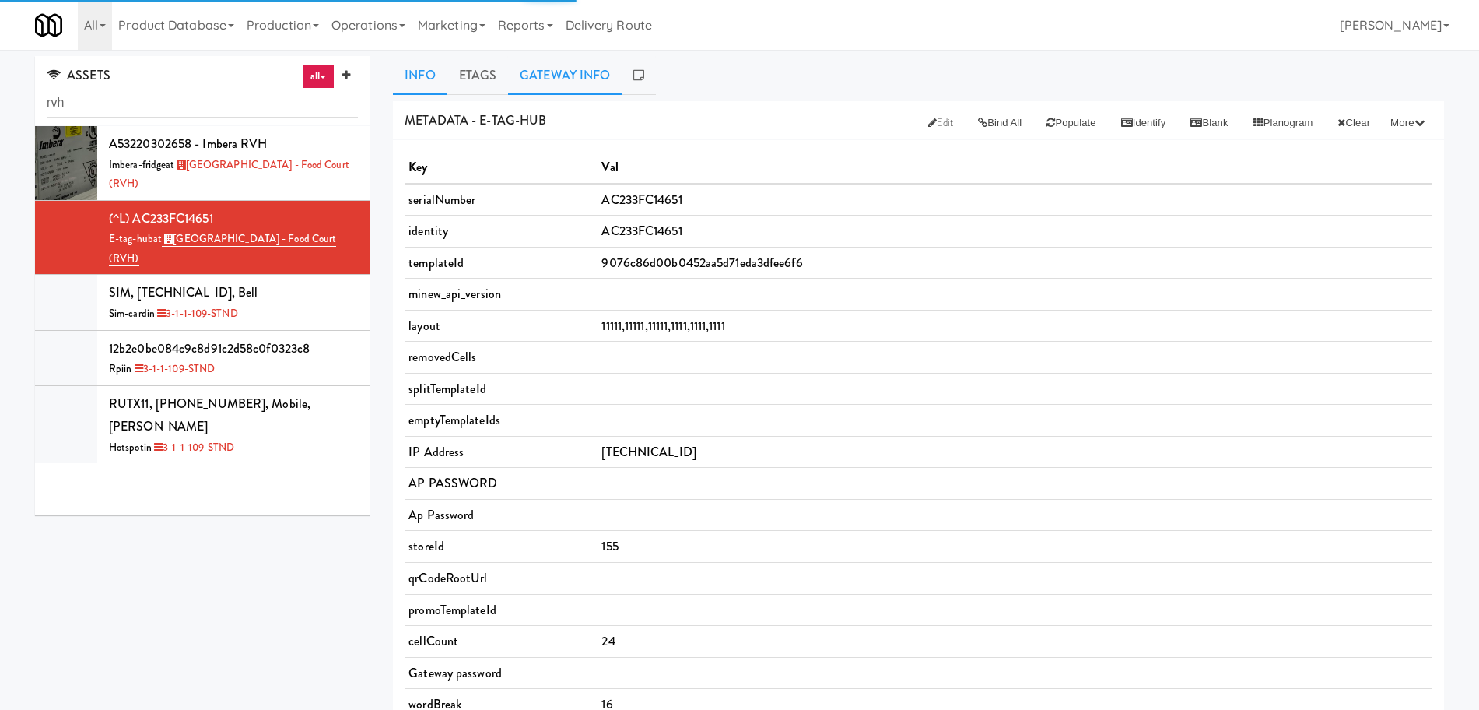  I want to click on td: minew_api_version, so click(501, 294).